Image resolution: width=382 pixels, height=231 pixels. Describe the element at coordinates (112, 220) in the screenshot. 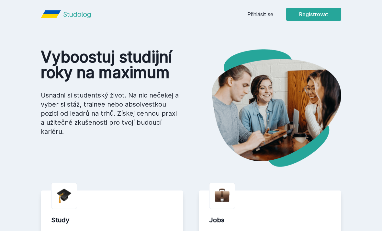

I see `div: Study` at that location.